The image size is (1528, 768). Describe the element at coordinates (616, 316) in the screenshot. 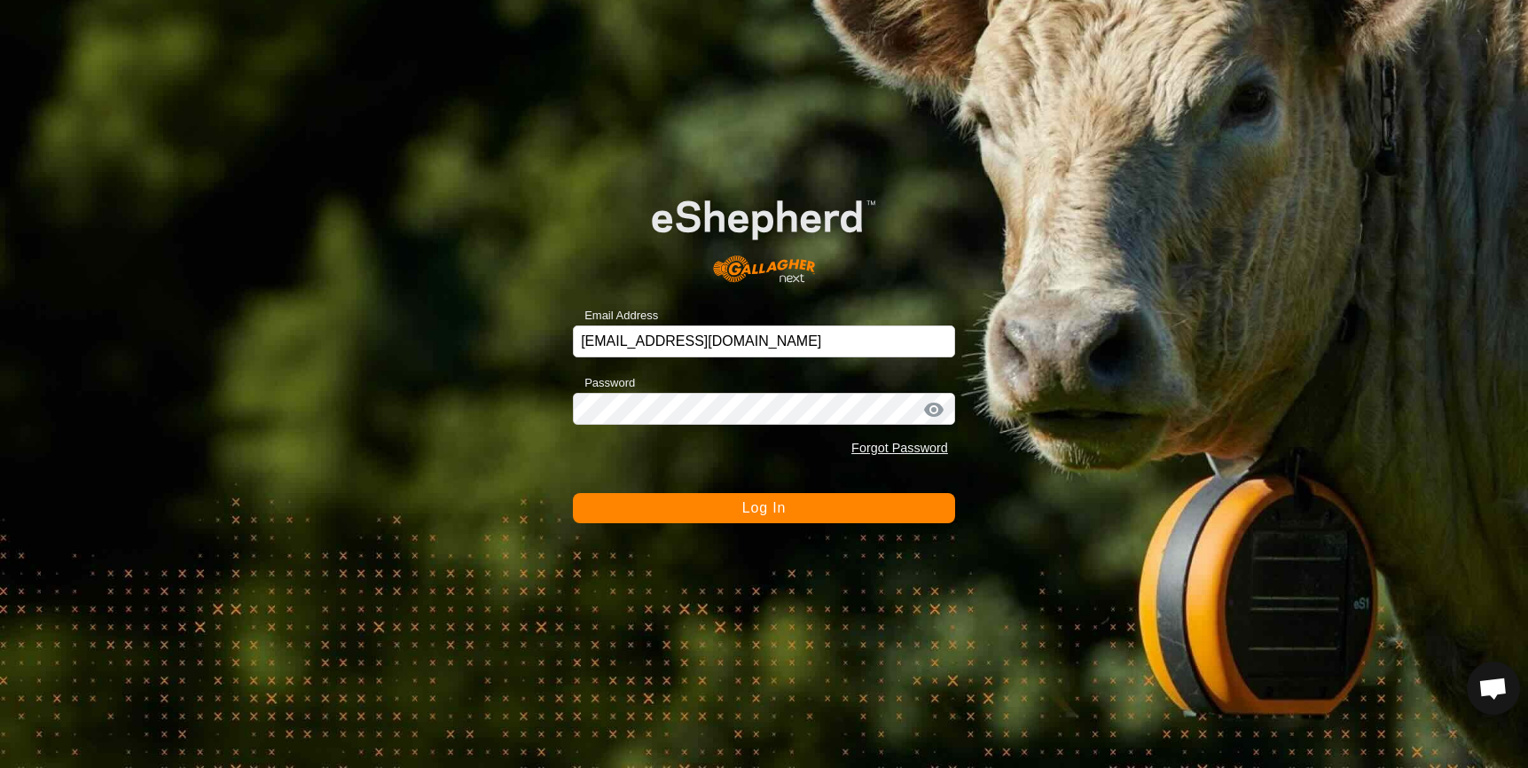

I see `label: Email Address` at that location.